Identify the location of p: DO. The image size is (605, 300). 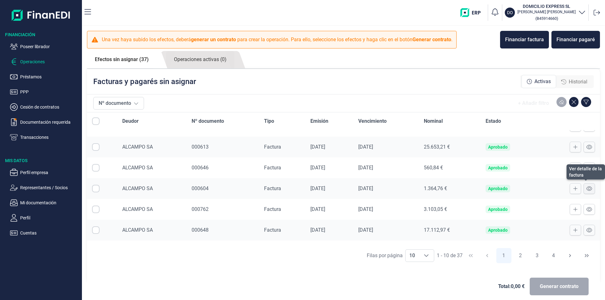
(510, 13).